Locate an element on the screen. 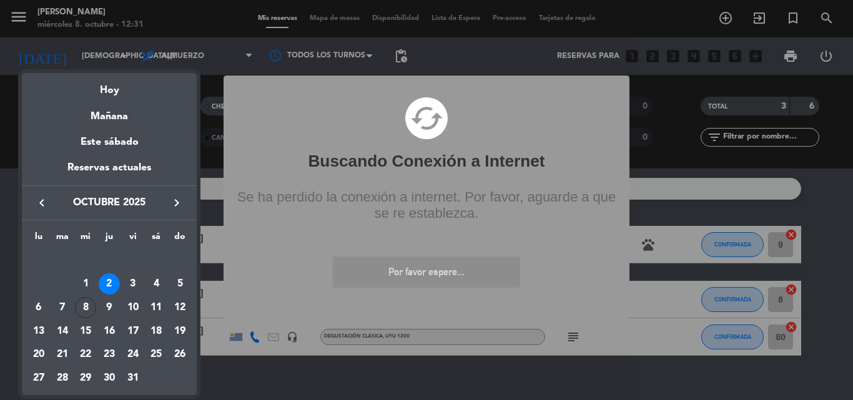  div: Hoy is located at coordinates (109, 86).